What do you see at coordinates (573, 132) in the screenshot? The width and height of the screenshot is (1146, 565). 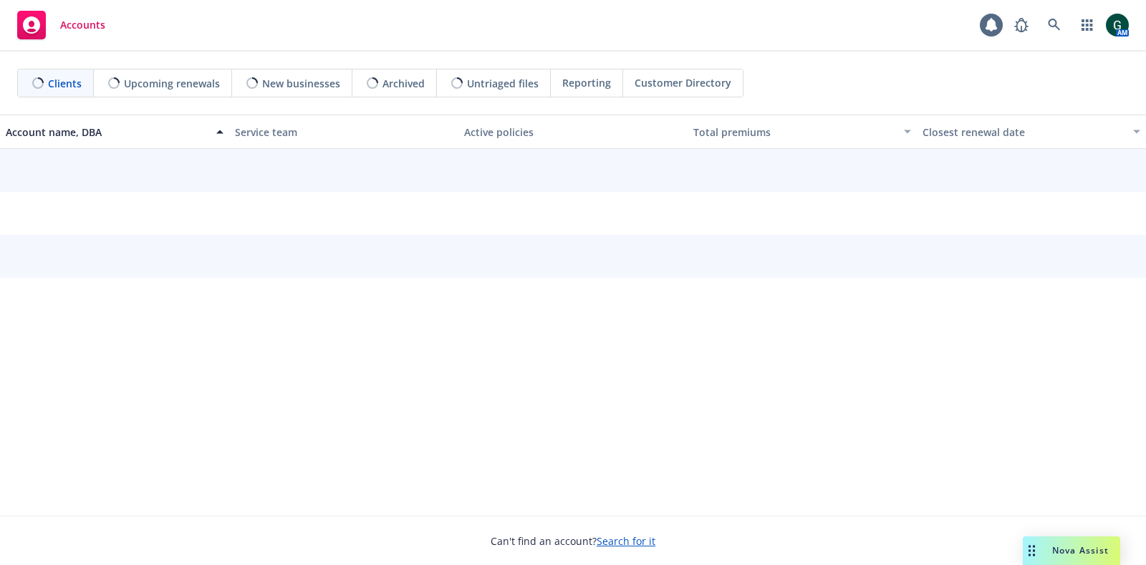 I see `div: Active policies` at bounding box center [573, 132].